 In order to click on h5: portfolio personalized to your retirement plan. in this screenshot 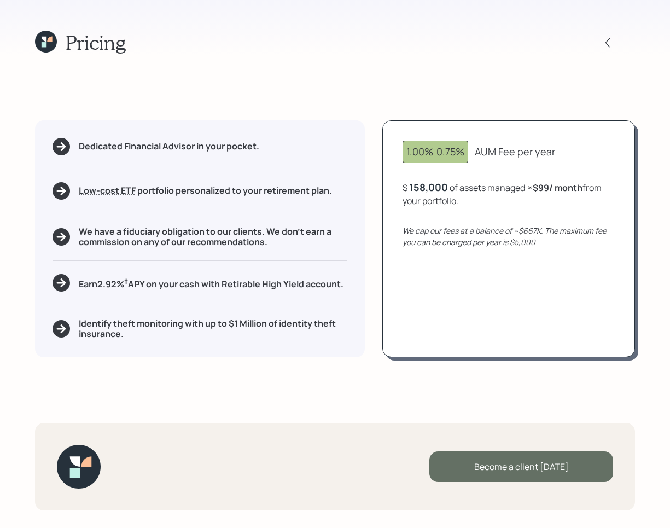, I will do `click(205, 190)`.